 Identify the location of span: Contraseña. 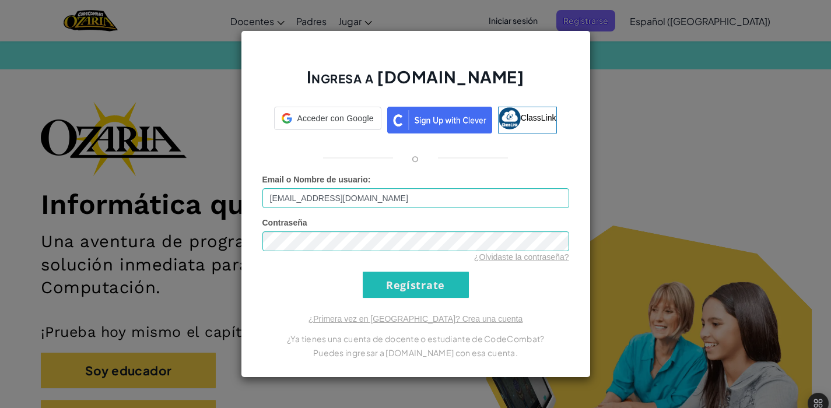
(285, 223).